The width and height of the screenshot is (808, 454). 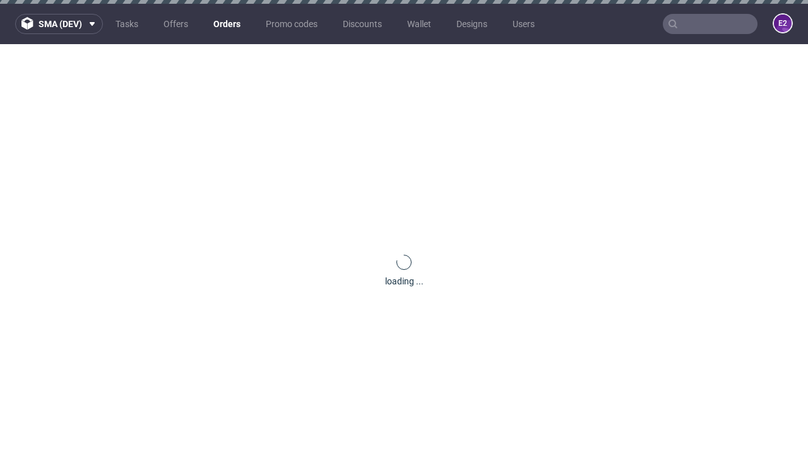 I want to click on a: Offers, so click(x=175, y=24).